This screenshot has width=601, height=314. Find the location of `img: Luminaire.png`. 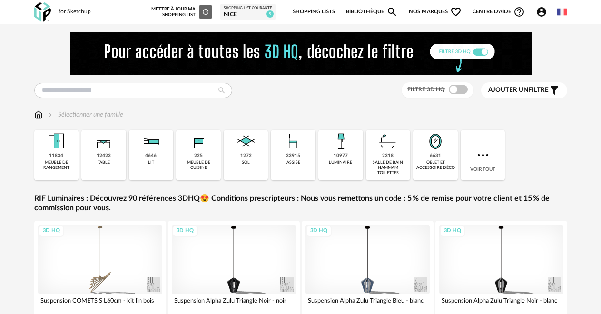

img: Luminaire.png is located at coordinates (341, 141).